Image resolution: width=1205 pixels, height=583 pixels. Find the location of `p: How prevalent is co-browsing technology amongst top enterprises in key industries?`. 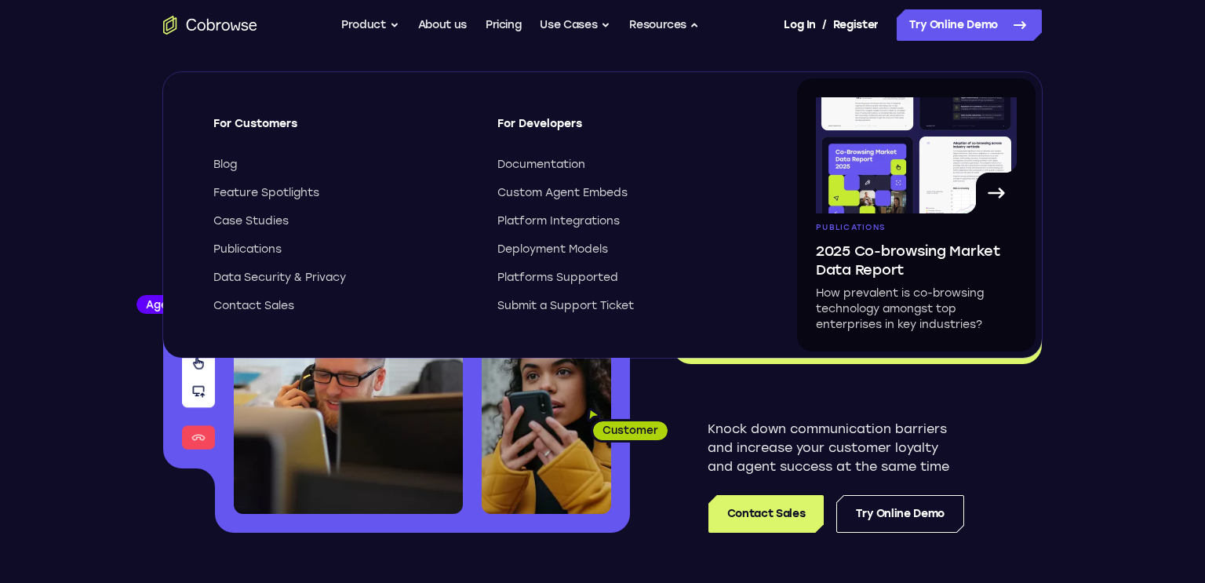

p: How prevalent is co-browsing technology amongst top enterprises in key industries? is located at coordinates (917, 309).